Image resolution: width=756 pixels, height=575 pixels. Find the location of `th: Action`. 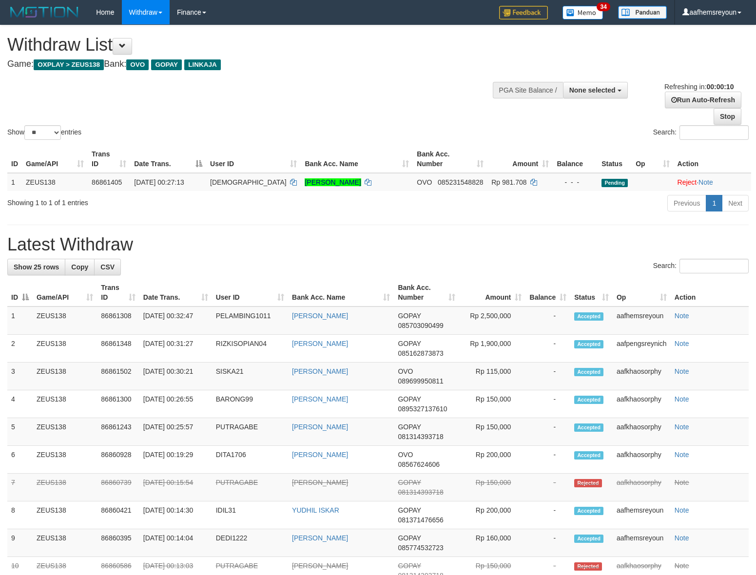

th: Action is located at coordinates (710, 292).